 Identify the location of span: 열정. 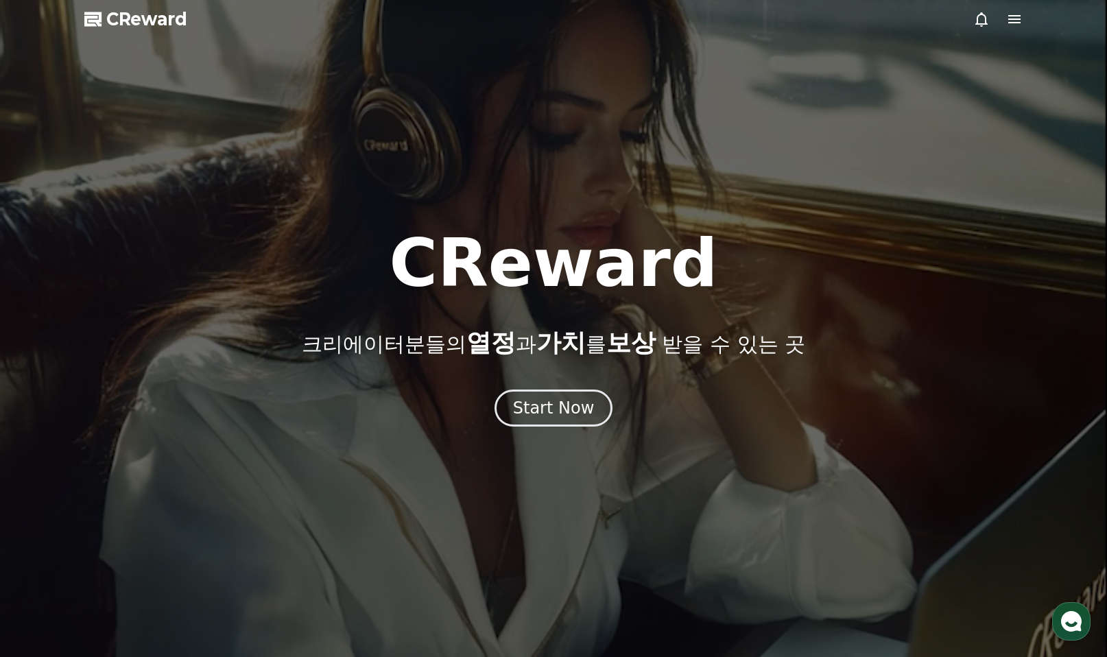
(491, 342).